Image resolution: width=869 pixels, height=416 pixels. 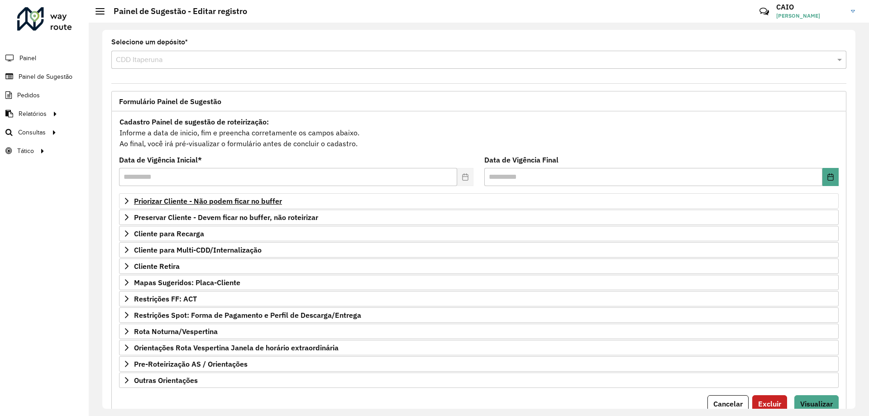 What do you see at coordinates (191, 364) in the screenshot?
I see `span: Pre-Roteirização AS / Orientações` at bounding box center [191, 364].